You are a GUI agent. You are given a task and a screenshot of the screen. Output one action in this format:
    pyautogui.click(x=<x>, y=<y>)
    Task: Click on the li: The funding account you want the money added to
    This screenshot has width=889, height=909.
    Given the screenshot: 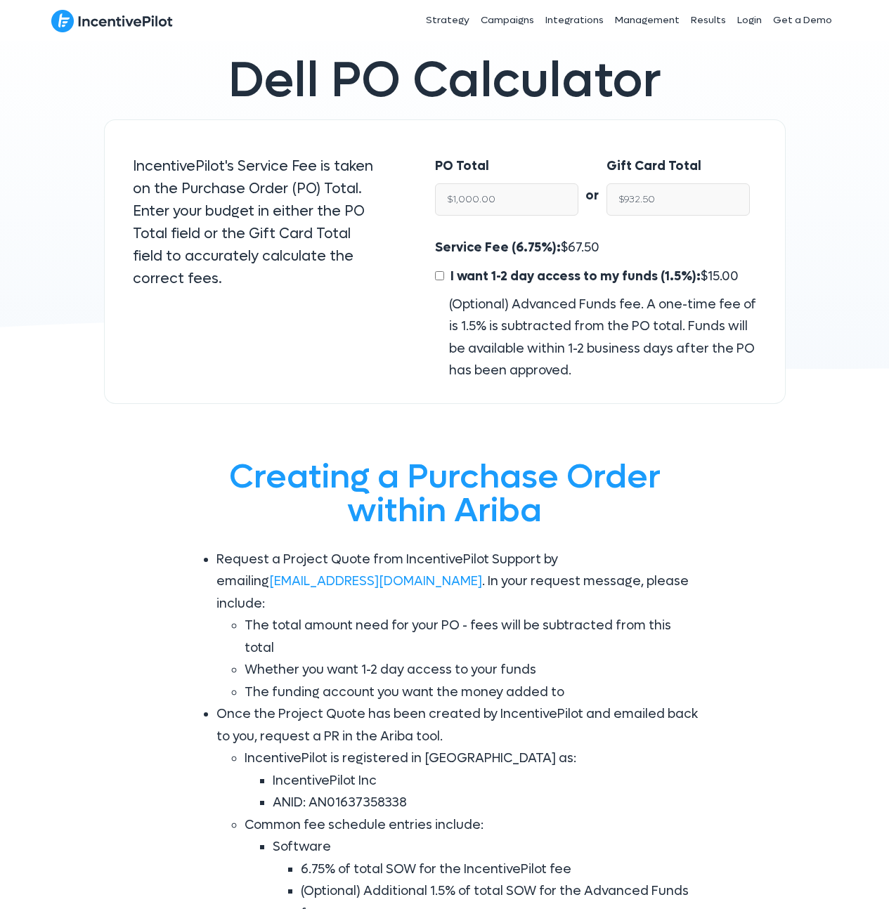 What is the action you would take?
    pyautogui.click(x=473, y=693)
    